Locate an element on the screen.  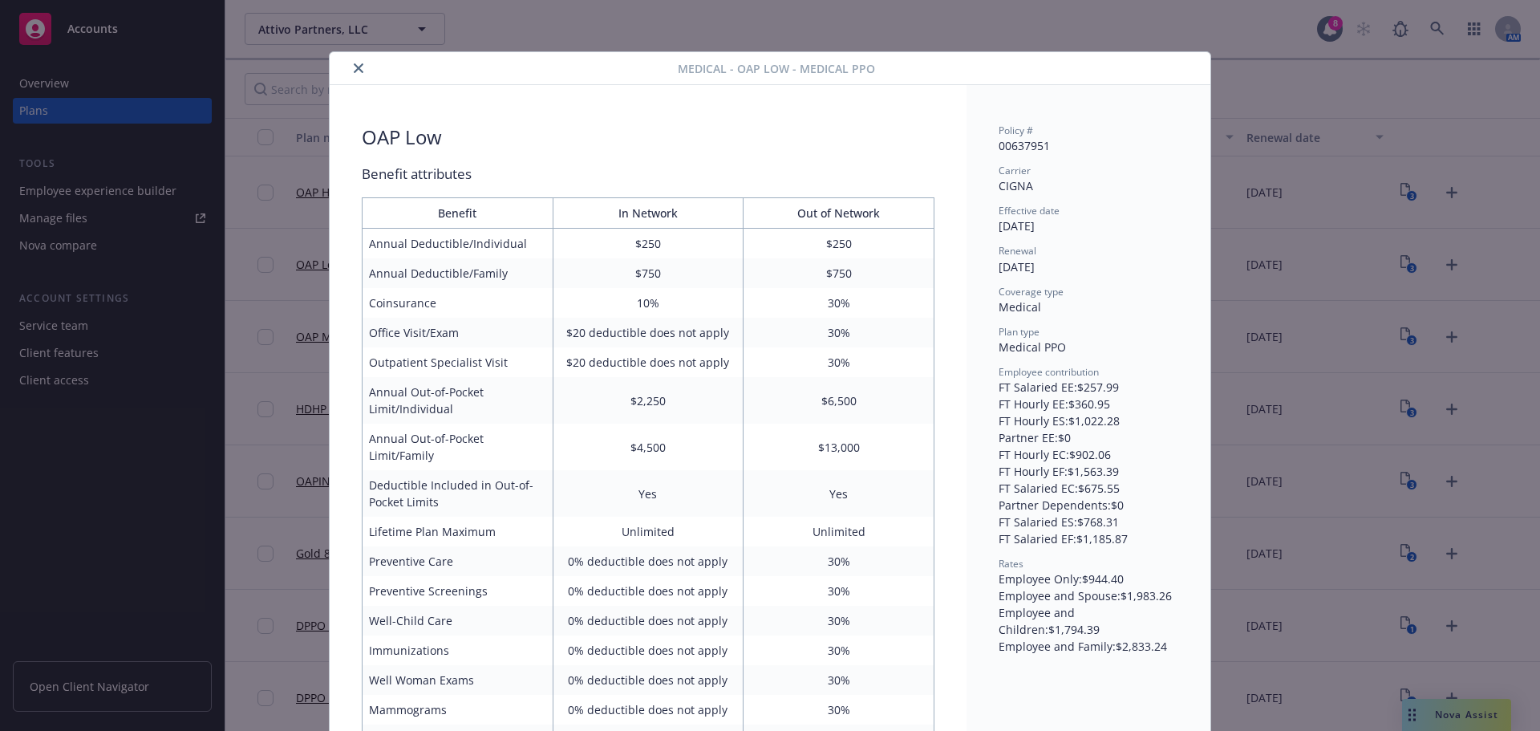
td: Immunizations is located at coordinates (458, 650).